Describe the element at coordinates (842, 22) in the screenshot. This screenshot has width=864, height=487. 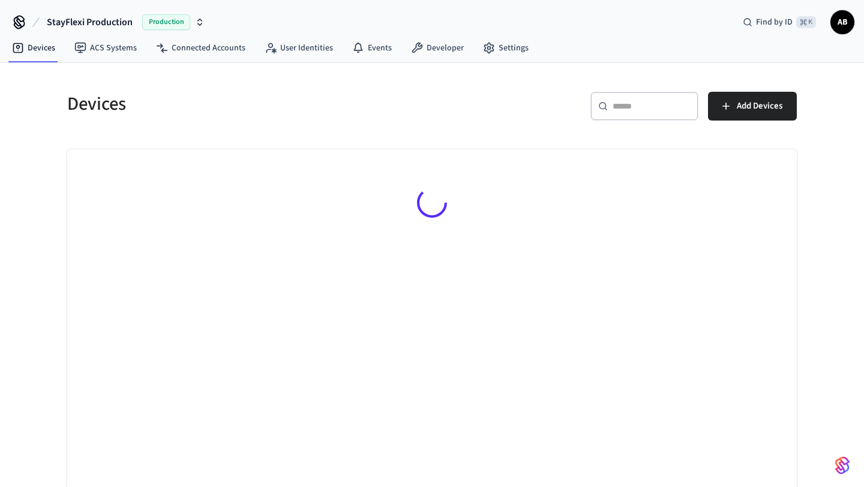
I see `span: AB` at that location.